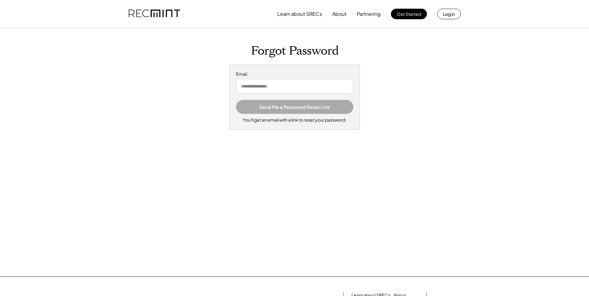  What do you see at coordinates (295, 74) in the screenshot?
I see `div: Email` at bounding box center [295, 74].